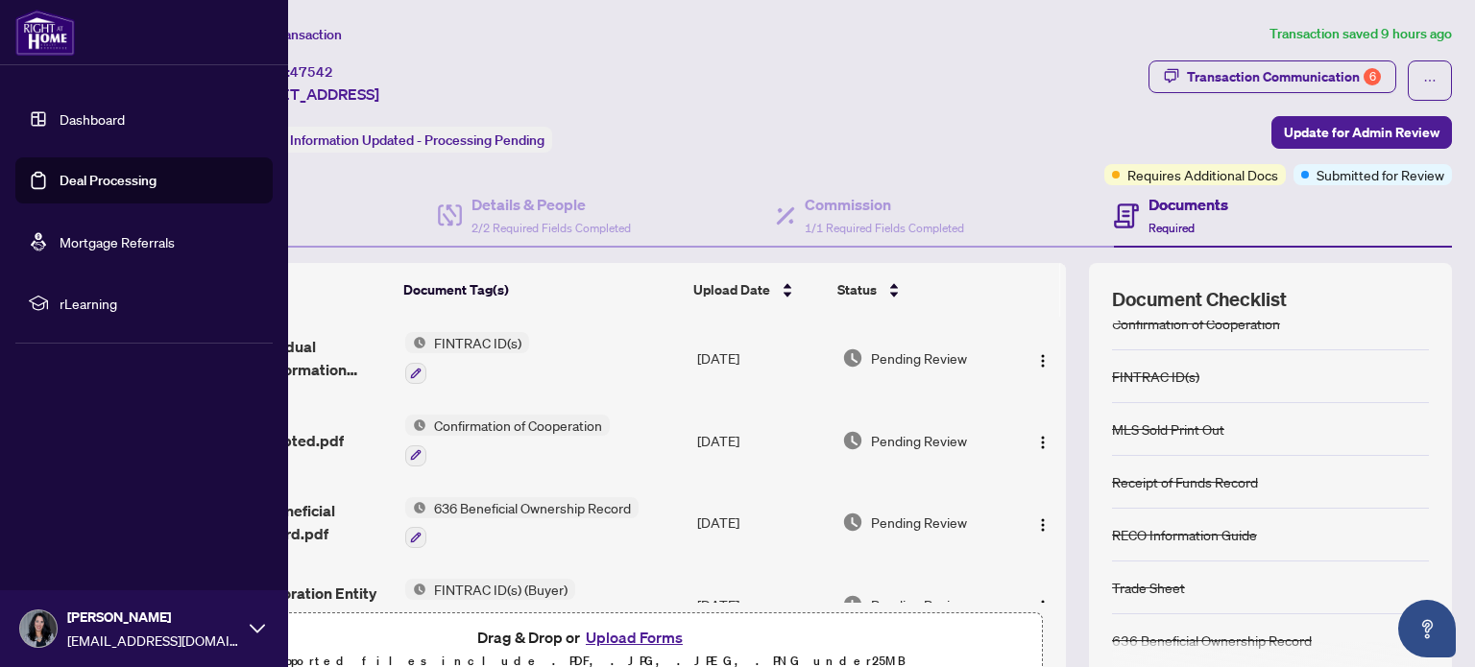 The width and height of the screenshot is (1475, 667). Describe the element at coordinates (551, 204) in the screenshot. I see `h4: Details & People` at that location.